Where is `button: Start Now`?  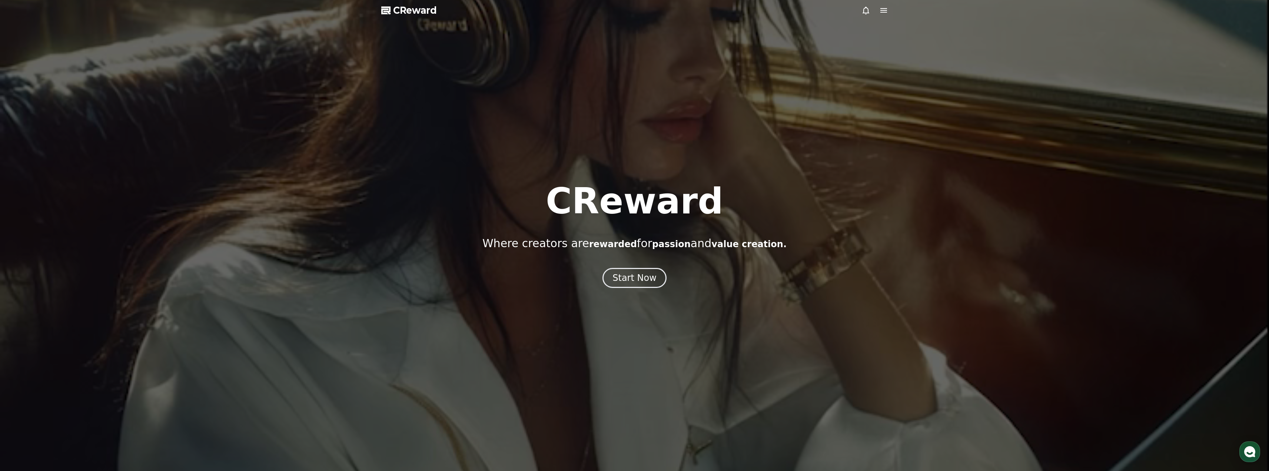
button: Start Now is located at coordinates (634, 278).